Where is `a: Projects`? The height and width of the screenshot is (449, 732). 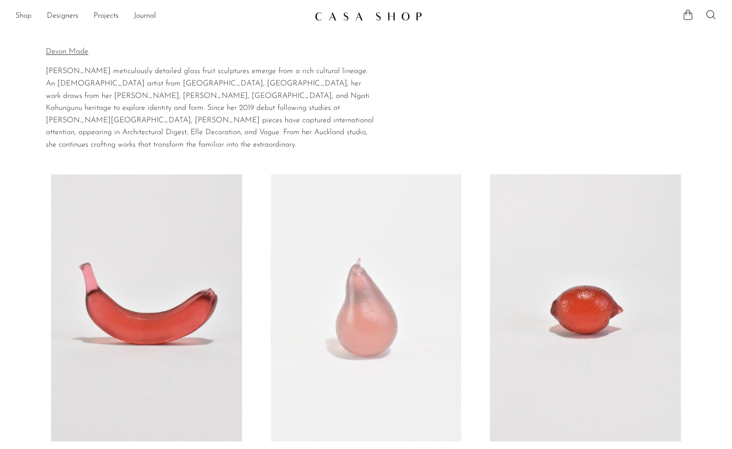 a: Projects is located at coordinates (106, 16).